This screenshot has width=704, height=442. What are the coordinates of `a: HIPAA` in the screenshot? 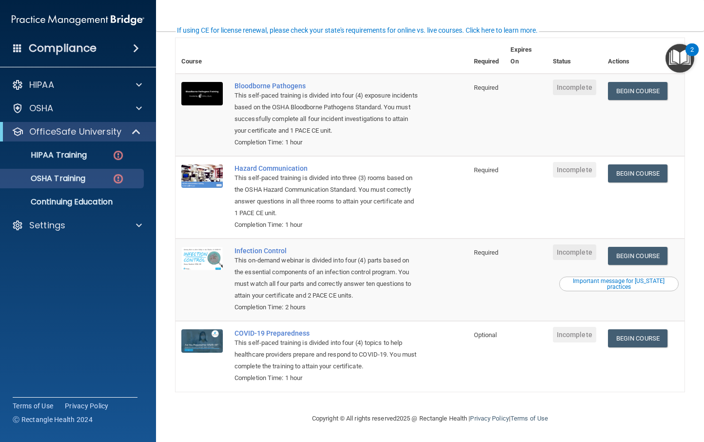 It's located at (77, 85).